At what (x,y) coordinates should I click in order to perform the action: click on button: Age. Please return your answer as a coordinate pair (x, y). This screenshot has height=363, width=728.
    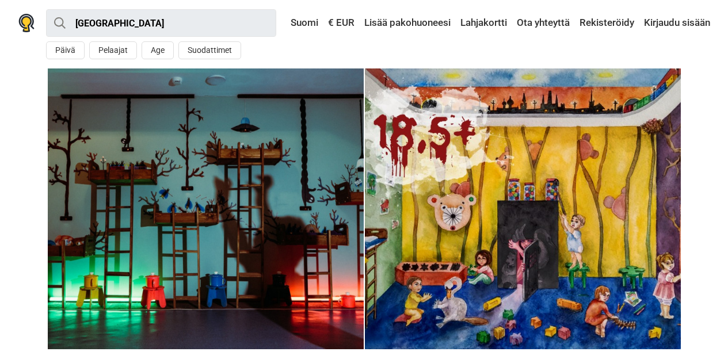
    Looking at the image, I should click on (158, 50).